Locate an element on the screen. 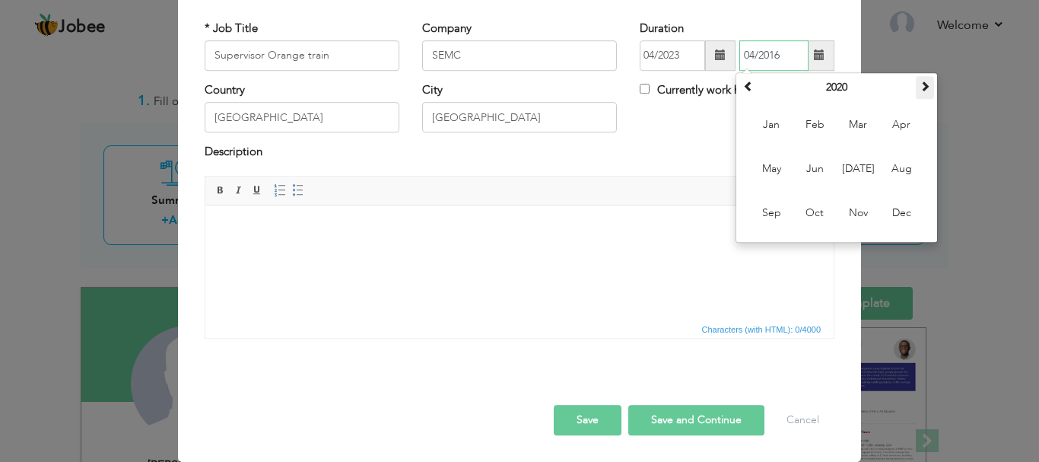  div: Statistics is located at coordinates (762, 329).